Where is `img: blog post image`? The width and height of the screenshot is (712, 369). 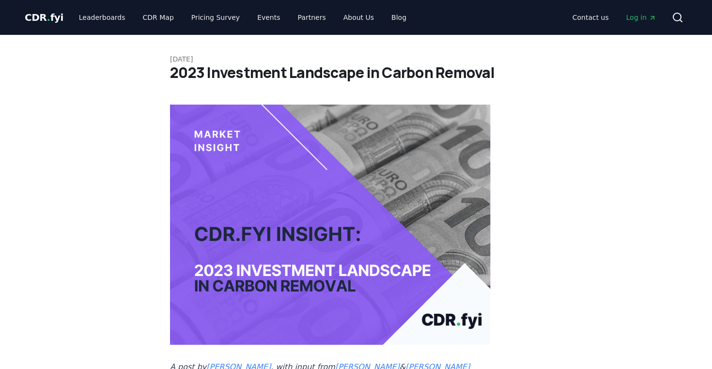 img: blog post image is located at coordinates (331, 225).